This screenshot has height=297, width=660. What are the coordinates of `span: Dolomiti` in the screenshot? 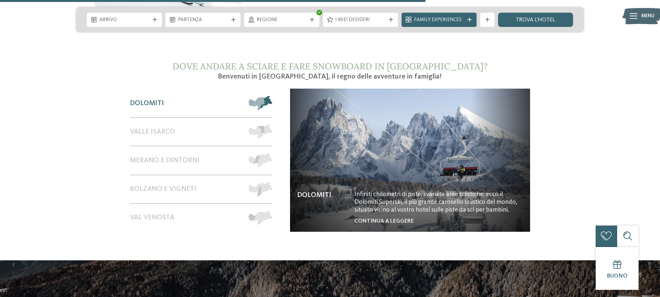 It's located at (147, 103).